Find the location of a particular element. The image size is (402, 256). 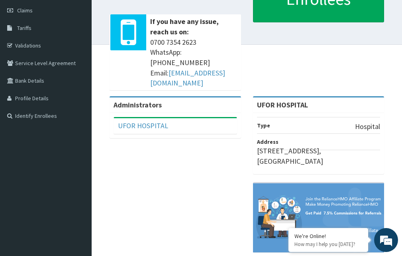

textarea: Type your message and hit 'Enter' is located at coordinates (78, 185).